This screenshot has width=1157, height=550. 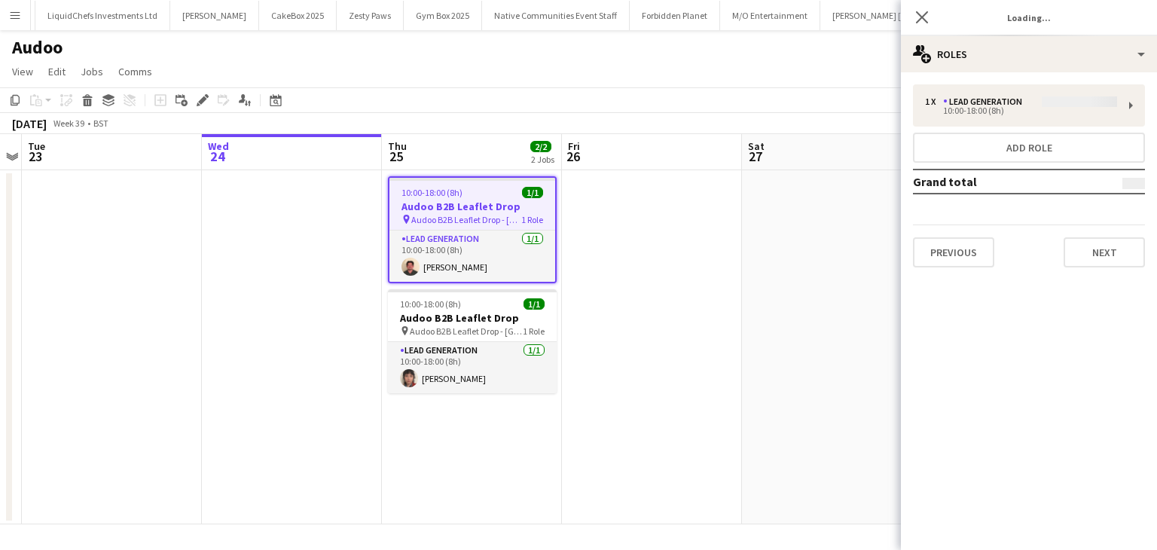 What do you see at coordinates (101, 123) in the screenshot?
I see `div: BST` at bounding box center [101, 123].